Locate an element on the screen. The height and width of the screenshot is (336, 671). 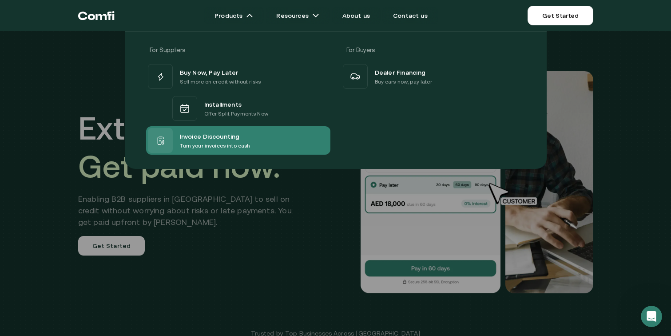
a: Resourcesarrow icons is located at coordinates (297, 16).